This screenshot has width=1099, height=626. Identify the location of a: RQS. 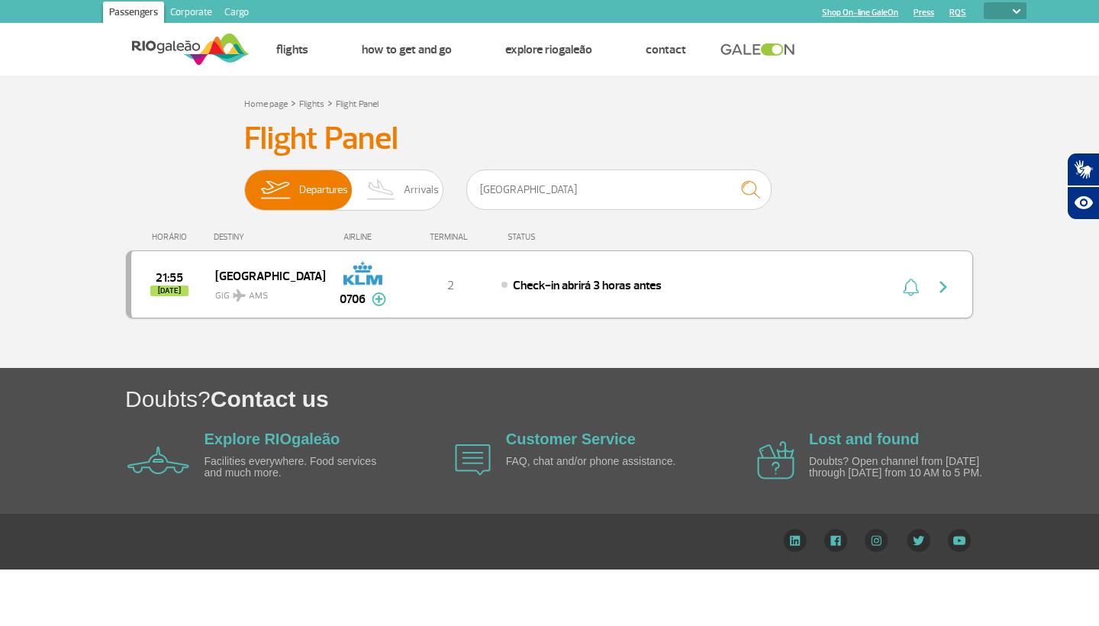
(958, 12).